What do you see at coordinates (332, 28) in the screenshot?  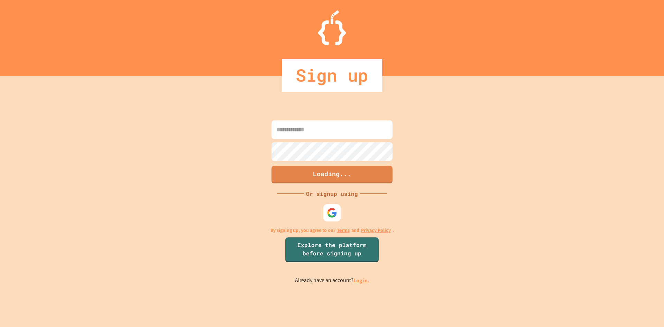 I see `img: Logo.svg` at bounding box center [332, 28].